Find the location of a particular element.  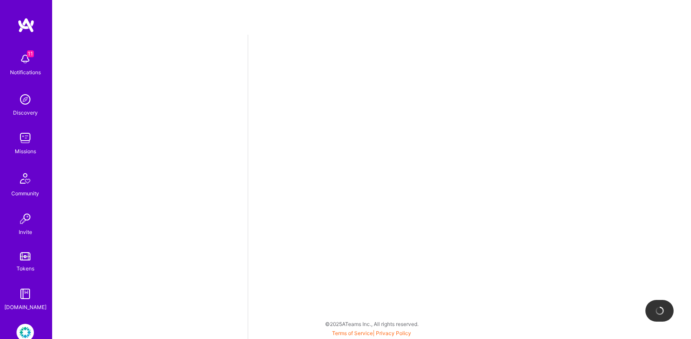

img: tokens is located at coordinates (25, 256).